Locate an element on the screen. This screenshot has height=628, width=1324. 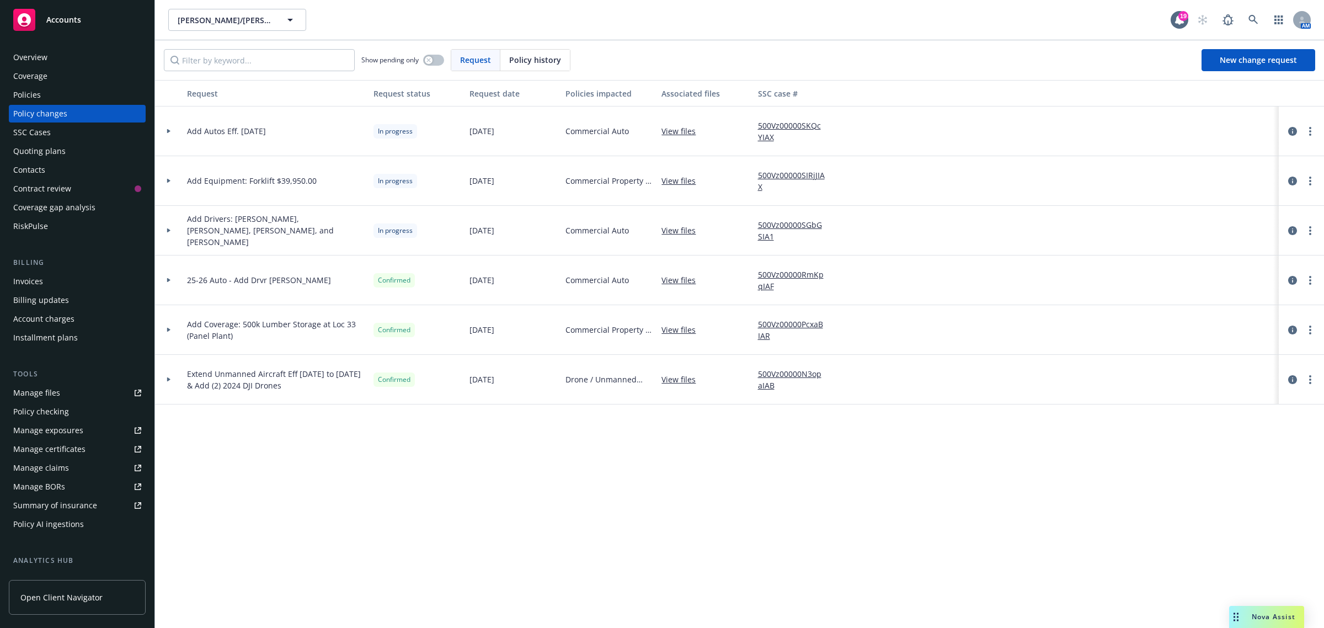
div: Policy checking is located at coordinates (41, 411).